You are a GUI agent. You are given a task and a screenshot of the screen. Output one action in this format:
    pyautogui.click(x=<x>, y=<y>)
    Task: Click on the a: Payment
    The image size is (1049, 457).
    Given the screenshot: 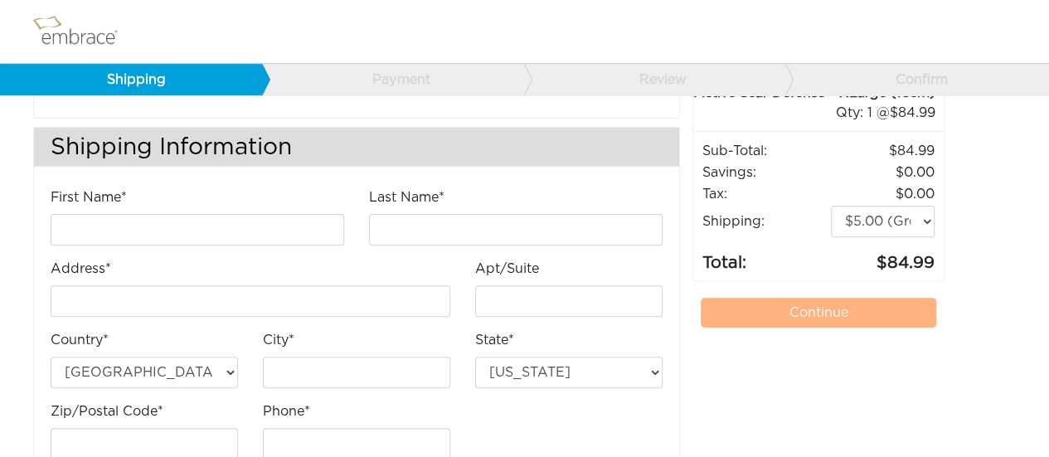 What is the action you would take?
    pyautogui.click(x=392, y=80)
    